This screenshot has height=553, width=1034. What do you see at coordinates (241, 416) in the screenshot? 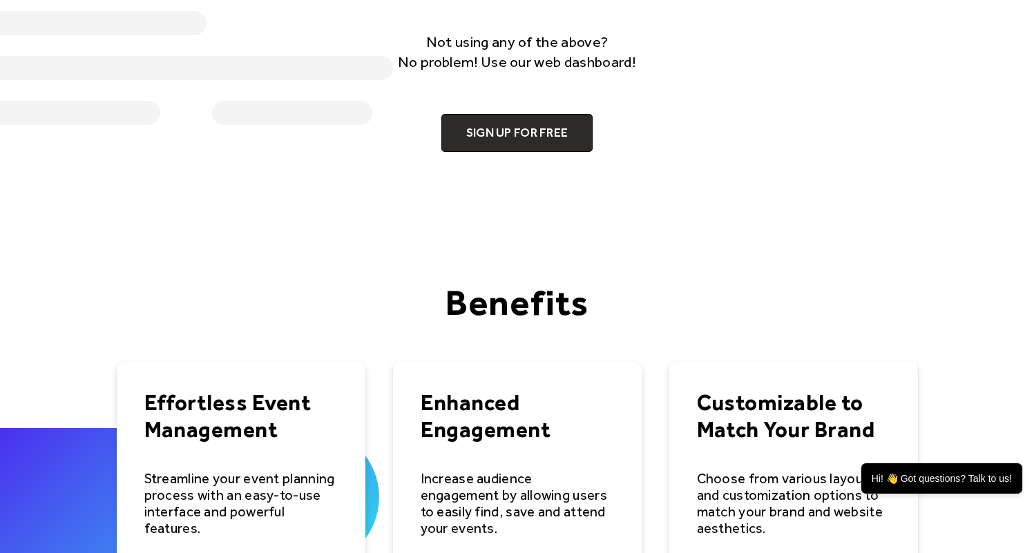
I see `h4: Effortless Event Management` at bounding box center [241, 416].